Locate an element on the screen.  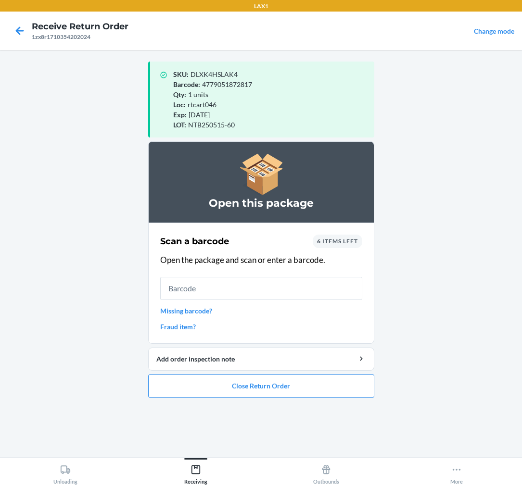
h2: Scan a barcode is located at coordinates (194, 242).